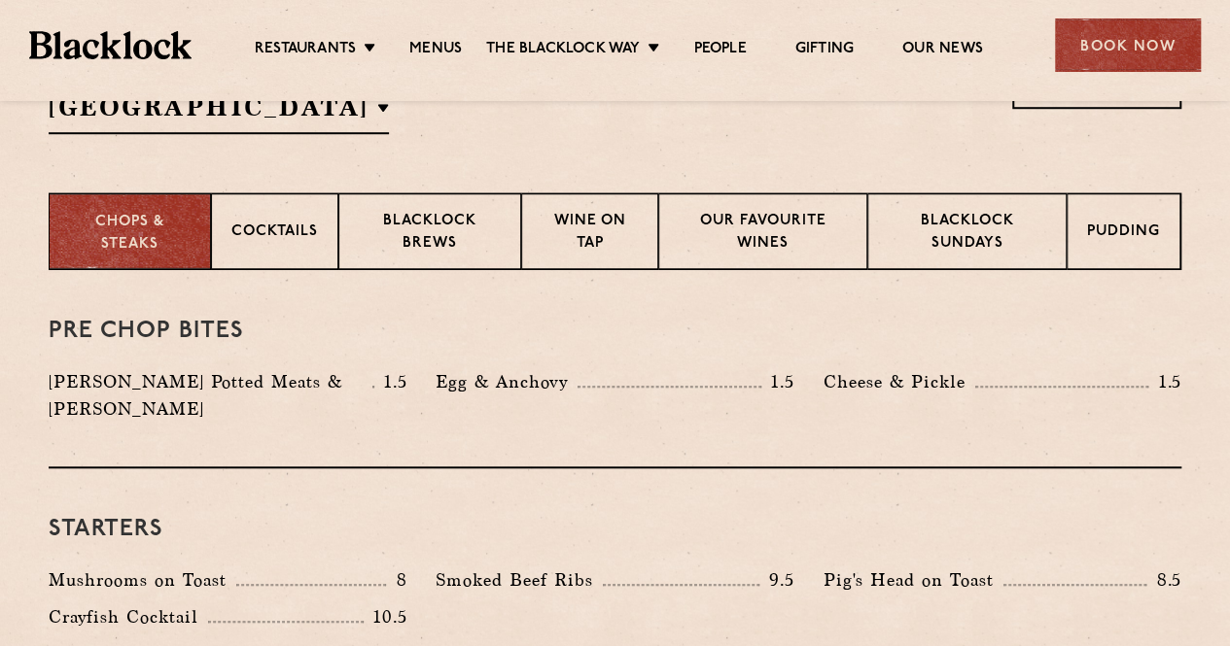  Describe the element at coordinates (899, 382) in the screenshot. I see `p: Cheese & Pickle` at that location.